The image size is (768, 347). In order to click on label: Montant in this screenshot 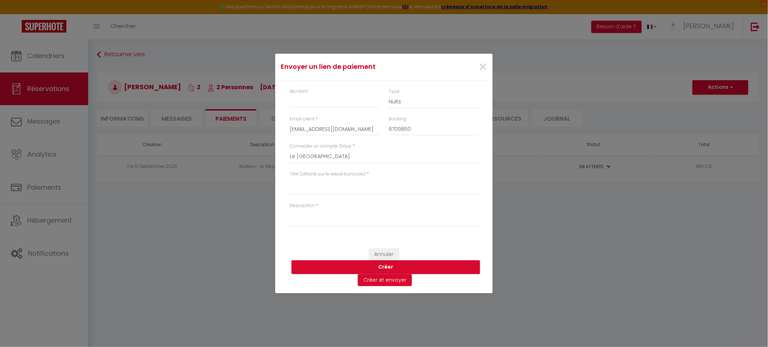, I will do `click(299, 91)`.